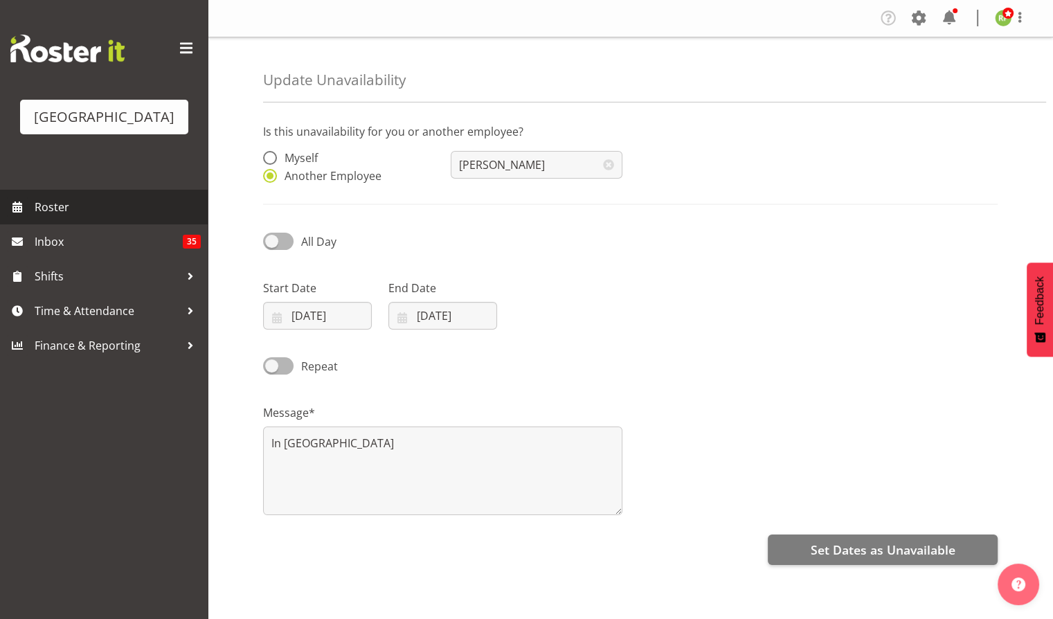 Image resolution: width=1053 pixels, height=619 pixels. What do you see at coordinates (329, 176) in the screenshot?
I see `span: Another Employee` at bounding box center [329, 176].